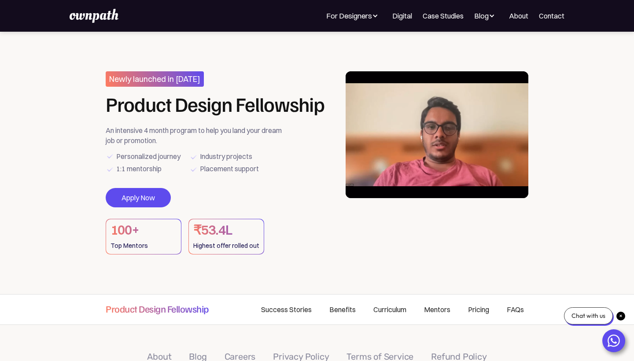 Image resolution: width=634 pixels, height=361 pixels. What do you see at coordinates (479, 310) in the screenshot?
I see `a: Pricing` at bounding box center [479, 310].